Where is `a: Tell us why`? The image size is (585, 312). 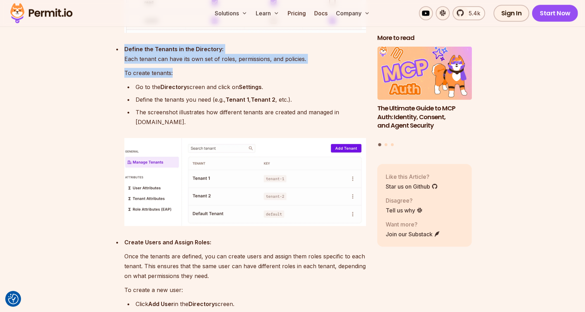 a: Tell us why is located at coordinates (404, 210).